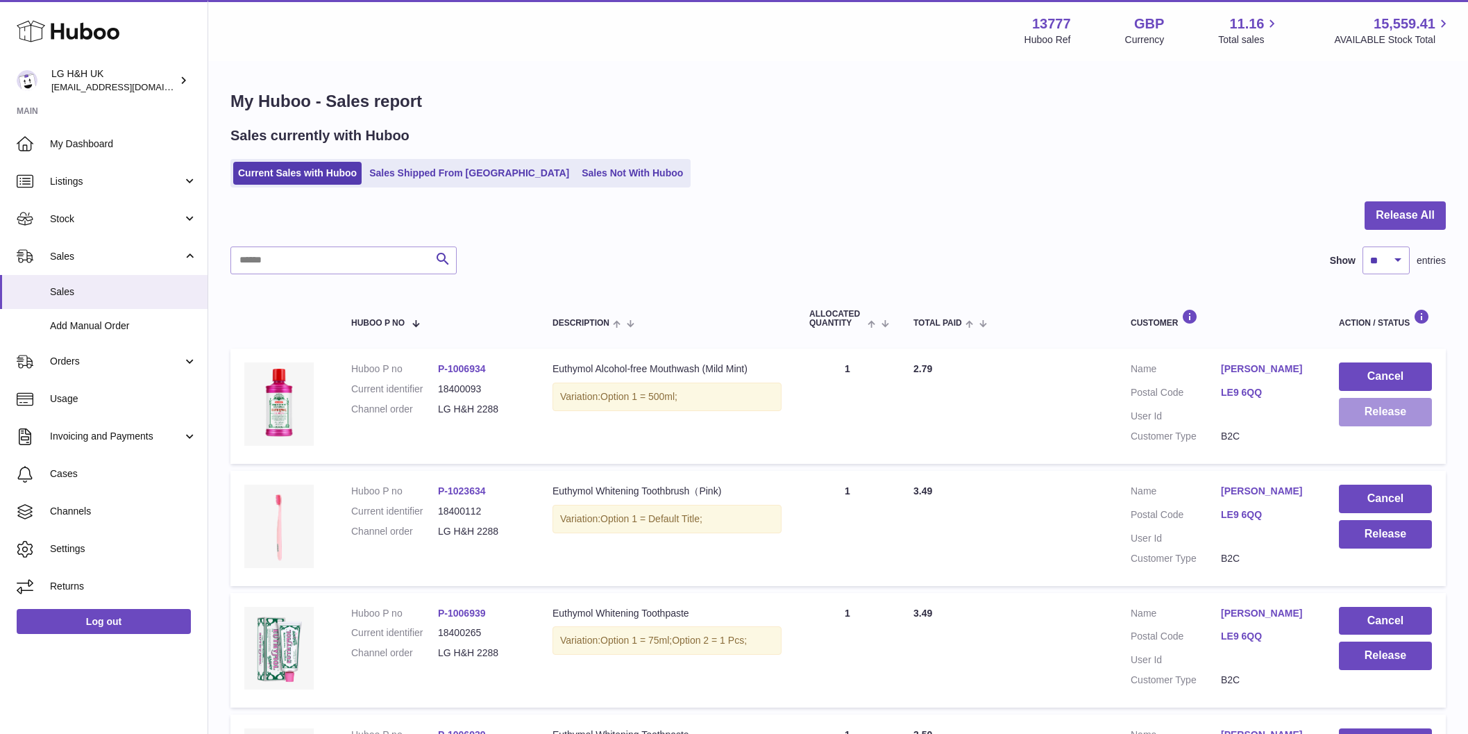  What do you see at coordinates (320, 135) in the screenshot?
I see `h2: Sales currently with Huboo` at bounding box center [320, 135].